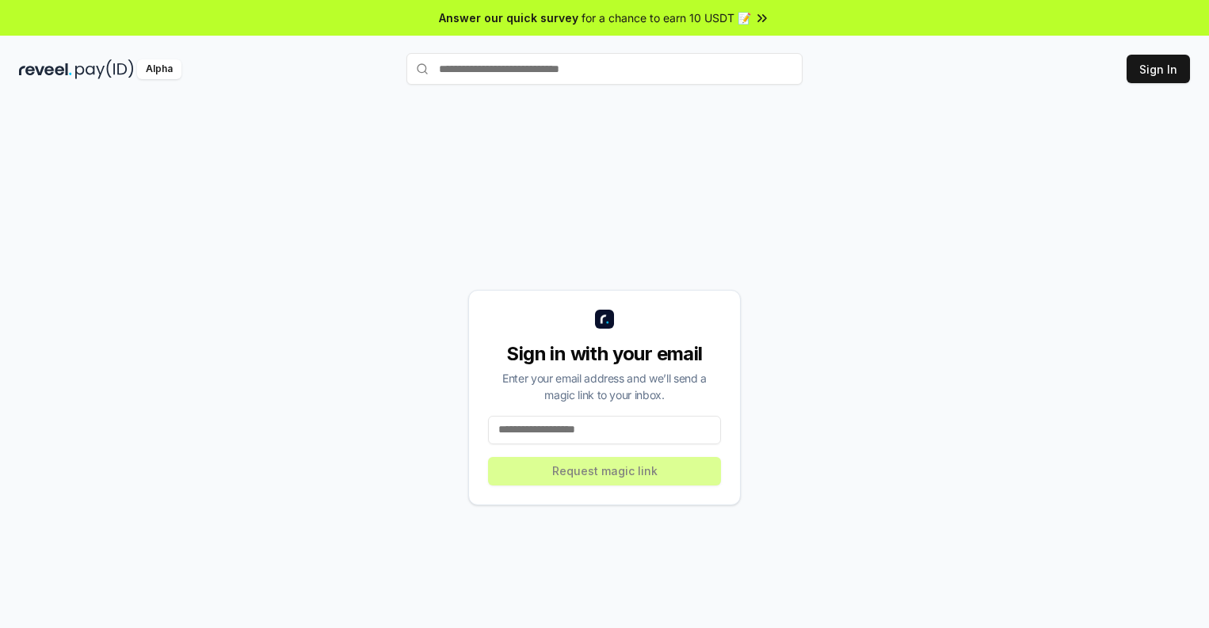 This screenshot has width=1209, height=628. What do you see at coordinates (45, 69) in the screenshot?
I see `img: reveel_dark` at bounding box center [45, 69].